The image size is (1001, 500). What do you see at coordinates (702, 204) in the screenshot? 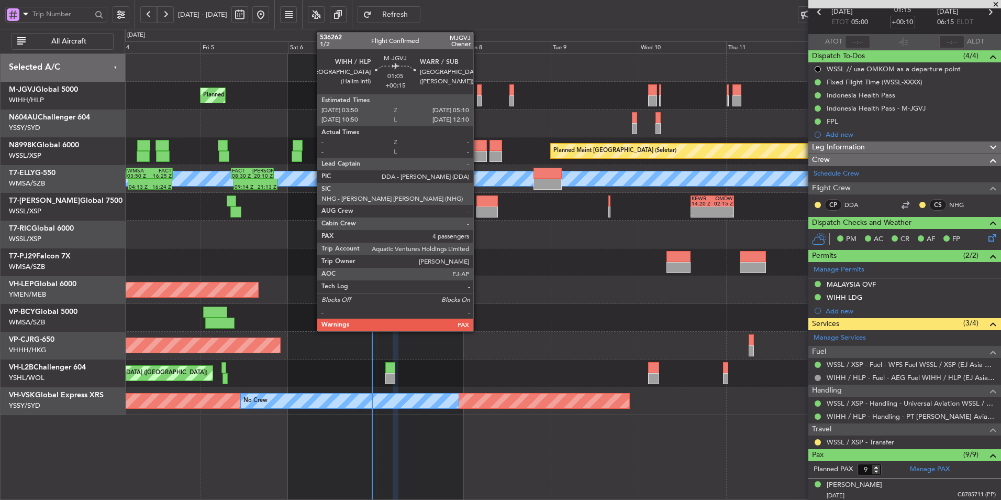
I see `div: 14:20 Z` at bounding box center [702, 204].